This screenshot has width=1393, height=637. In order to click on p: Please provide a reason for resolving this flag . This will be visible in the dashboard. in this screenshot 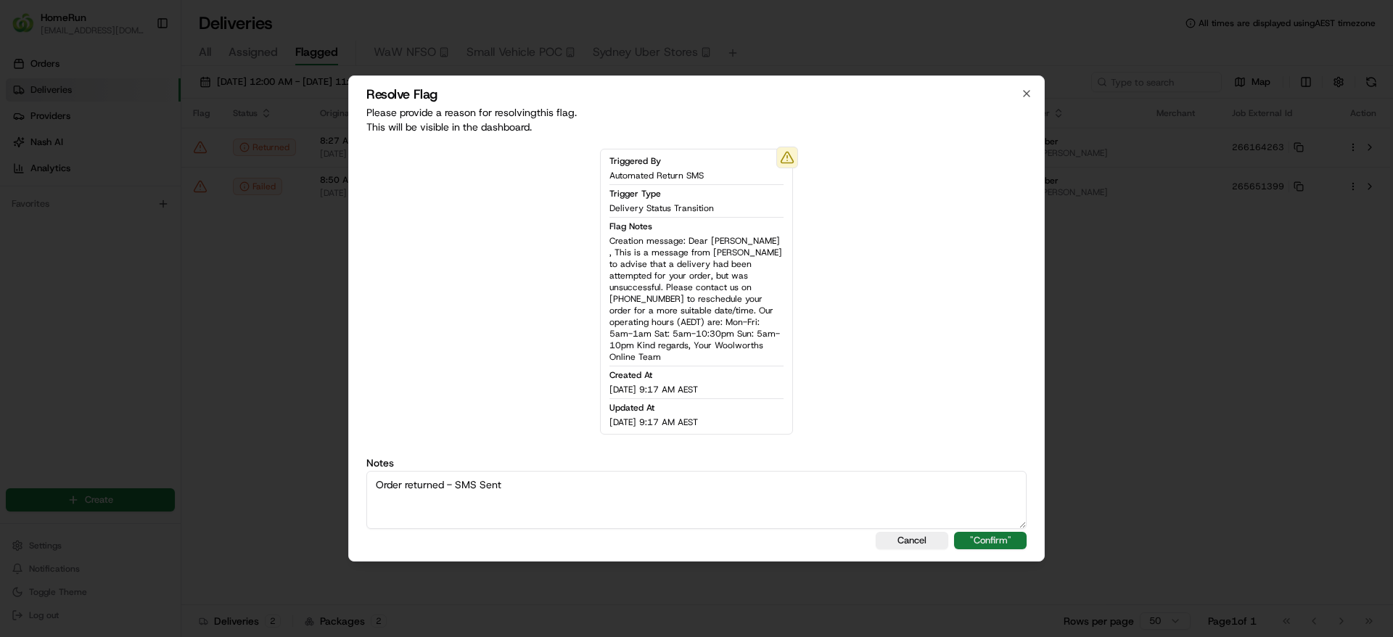, I will do `click(697, 120)`.